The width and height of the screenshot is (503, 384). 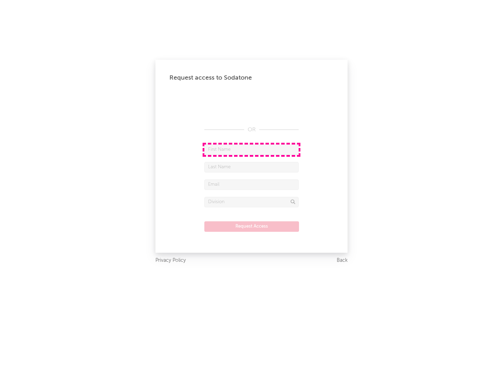 What do you see at coordinates (342, 261) in the screenshot?
I see `a: Back` at bounding box center [342, 261].